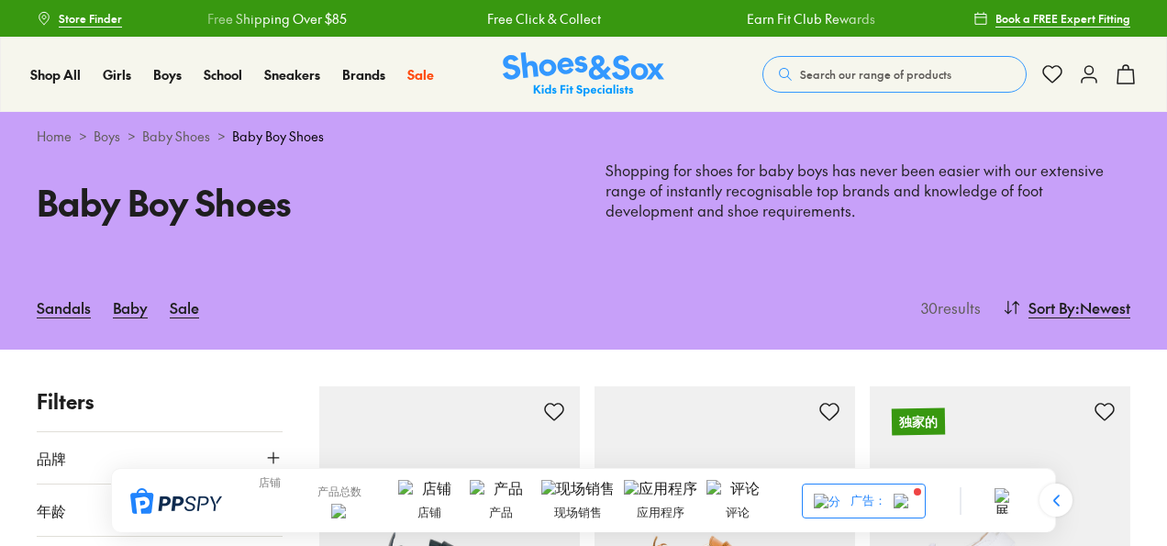 This screenshot has height=546, width=1167. I want to click on a: Free Click & Collect, so click(544, 18).